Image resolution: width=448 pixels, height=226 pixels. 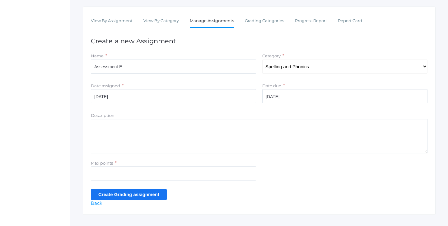 What do you see at coordinates (105, 86) in the screenshot?
I see `label: Date assigned` at bounding box center [105, 86].